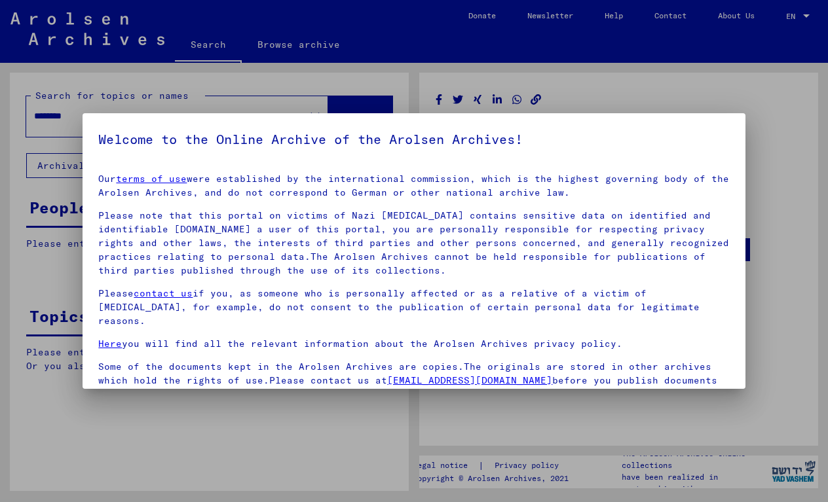 The width and height of the screenshot is (828, 502). I want to click on p: Please if you, as someone who is personally affected or as a relative of a victim of [MEDICAL_DAT..., so click(413, 307).